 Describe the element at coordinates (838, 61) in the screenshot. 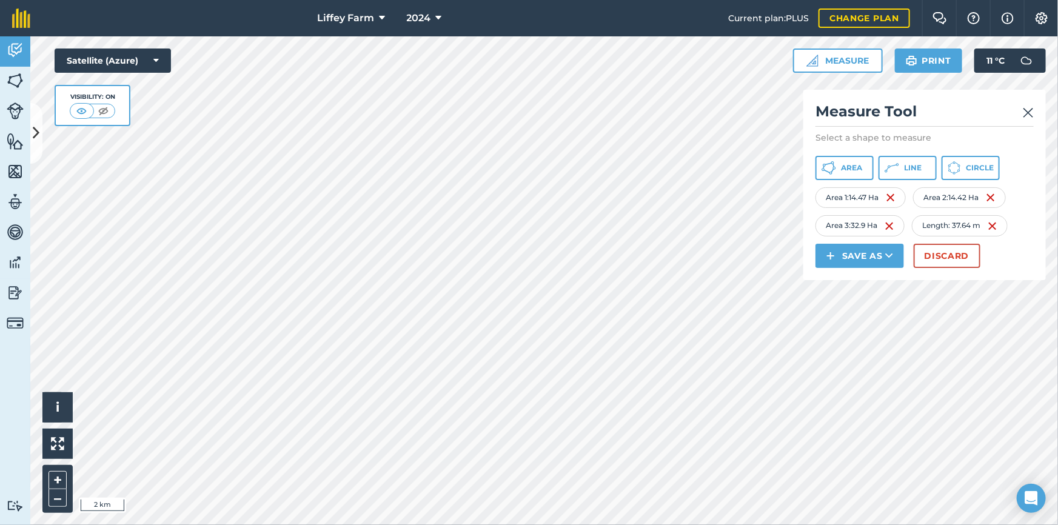

I see `button: Measure` at that location.